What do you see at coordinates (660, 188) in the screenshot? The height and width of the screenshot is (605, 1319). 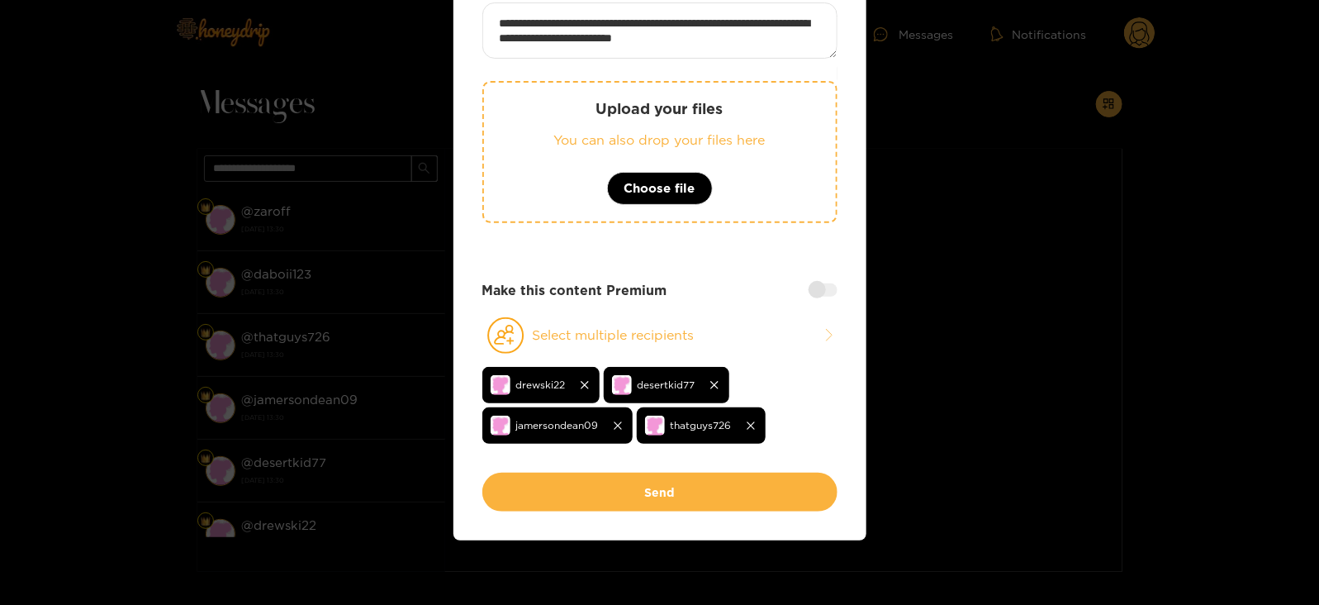 I see `button: Choose file` at bounding box center [660, 188].